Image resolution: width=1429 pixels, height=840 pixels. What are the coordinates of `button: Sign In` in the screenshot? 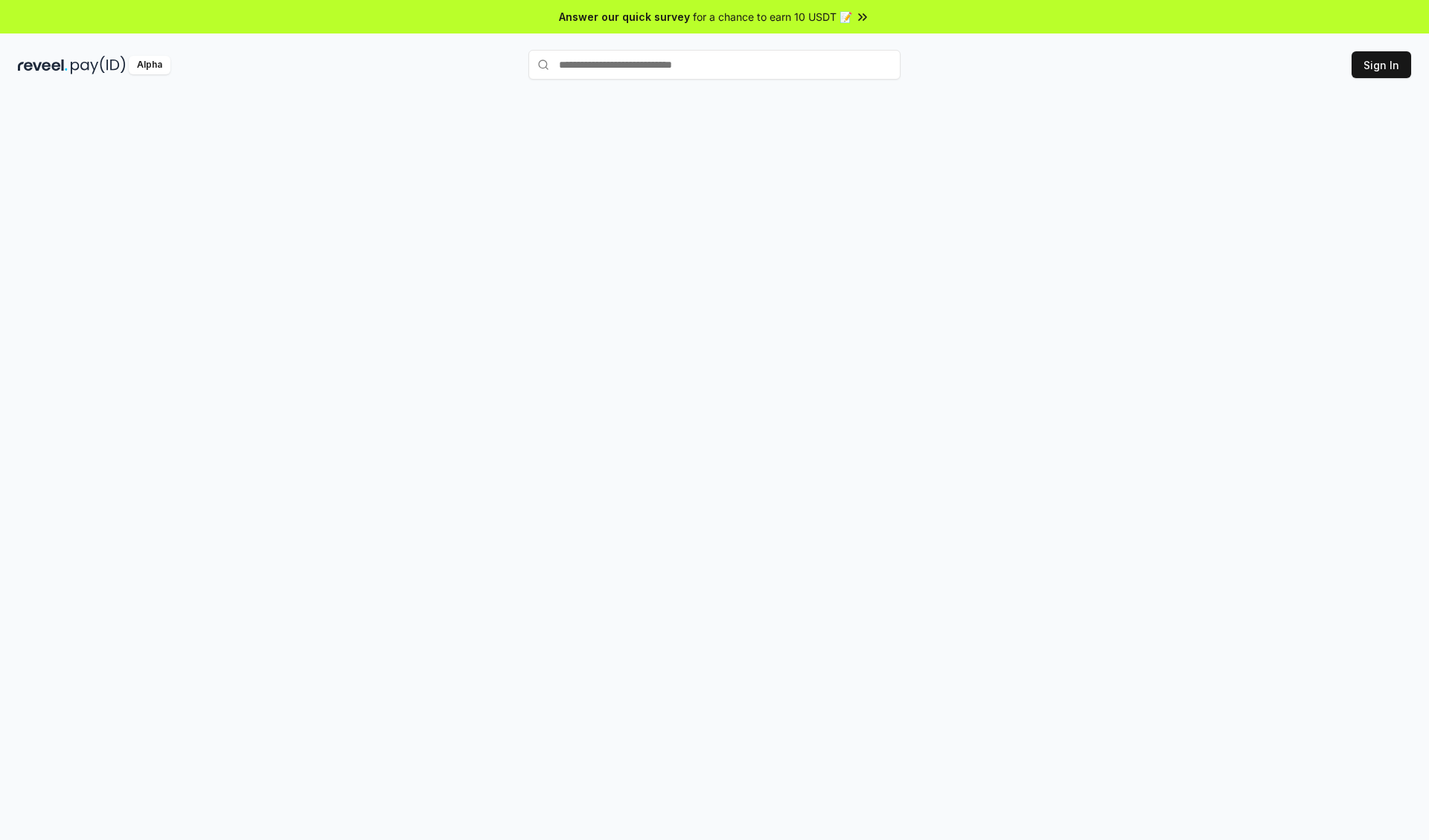 It's located at (1381, 65).